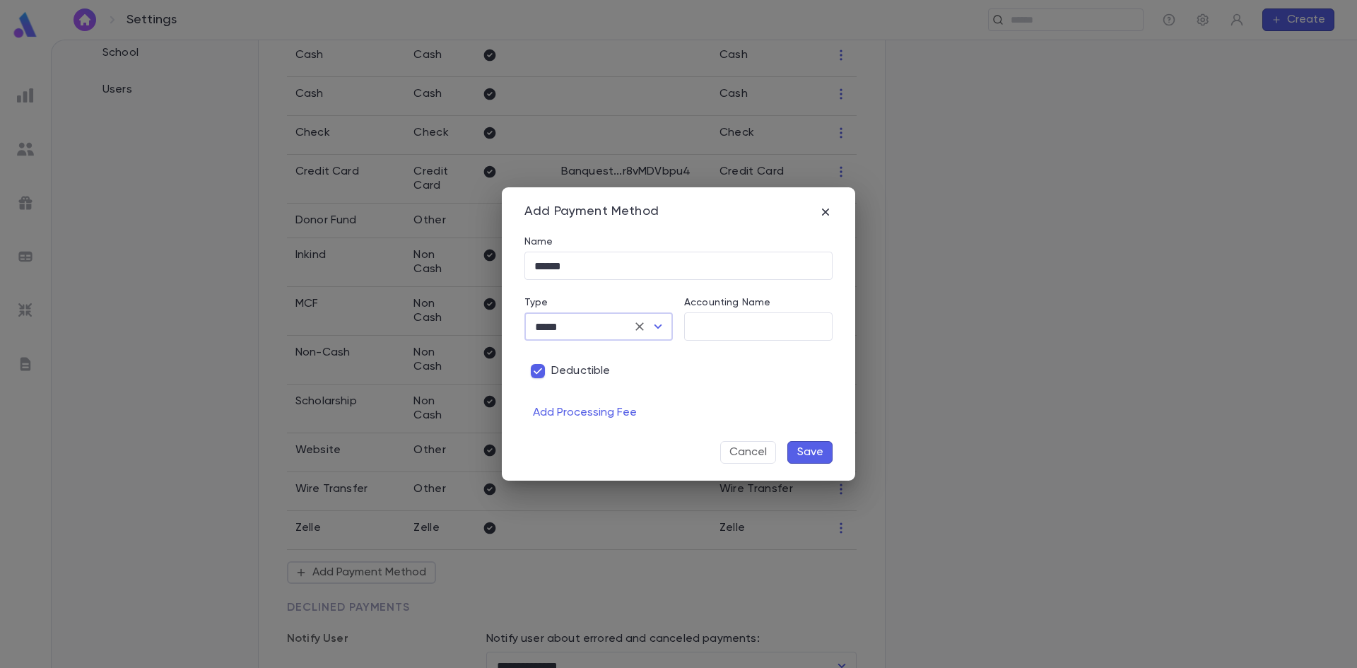 The image size is (1357, 668). Describe the element at coordinates (581, 371) in the screenshot. I see `span: Deductible` at that location.